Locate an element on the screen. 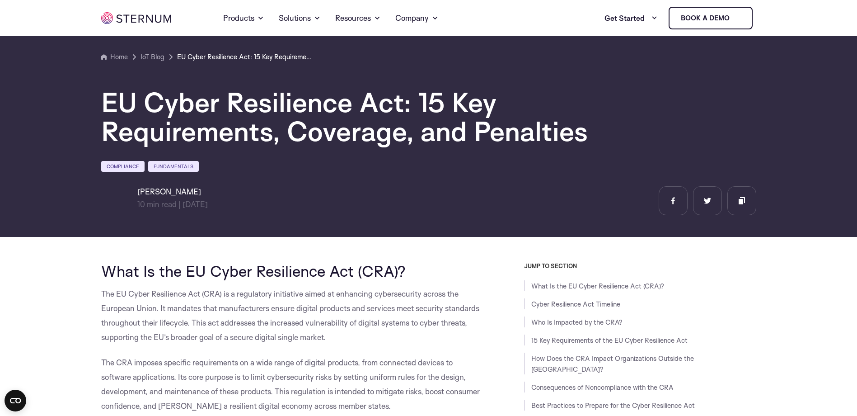  h1: EU Cyber Resilience Act: 15 Key Requirements, Coverage, and Penalties is located at coordinates (372, 117).